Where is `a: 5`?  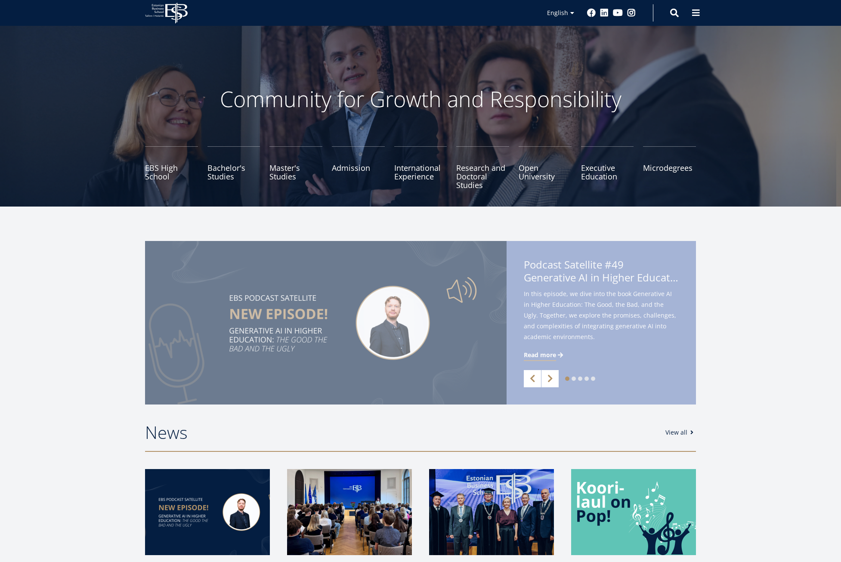
a: 5 is located at coordinates (593, 379).